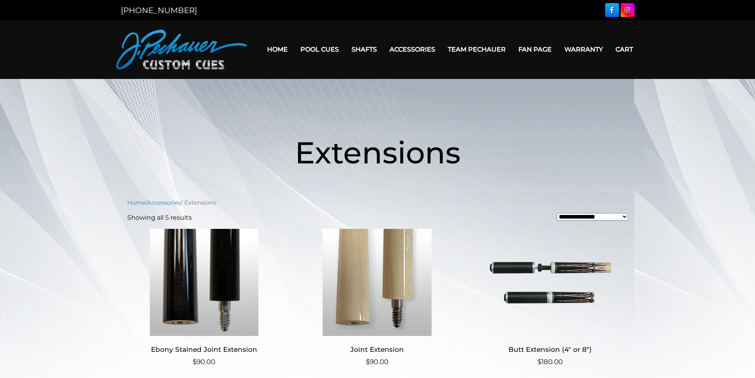 This screenshot has height=378, width=755. What do you see at coordinates (593, 216) in the screenshot?
I see `select: Shop order` at bounding box center [593, 216].